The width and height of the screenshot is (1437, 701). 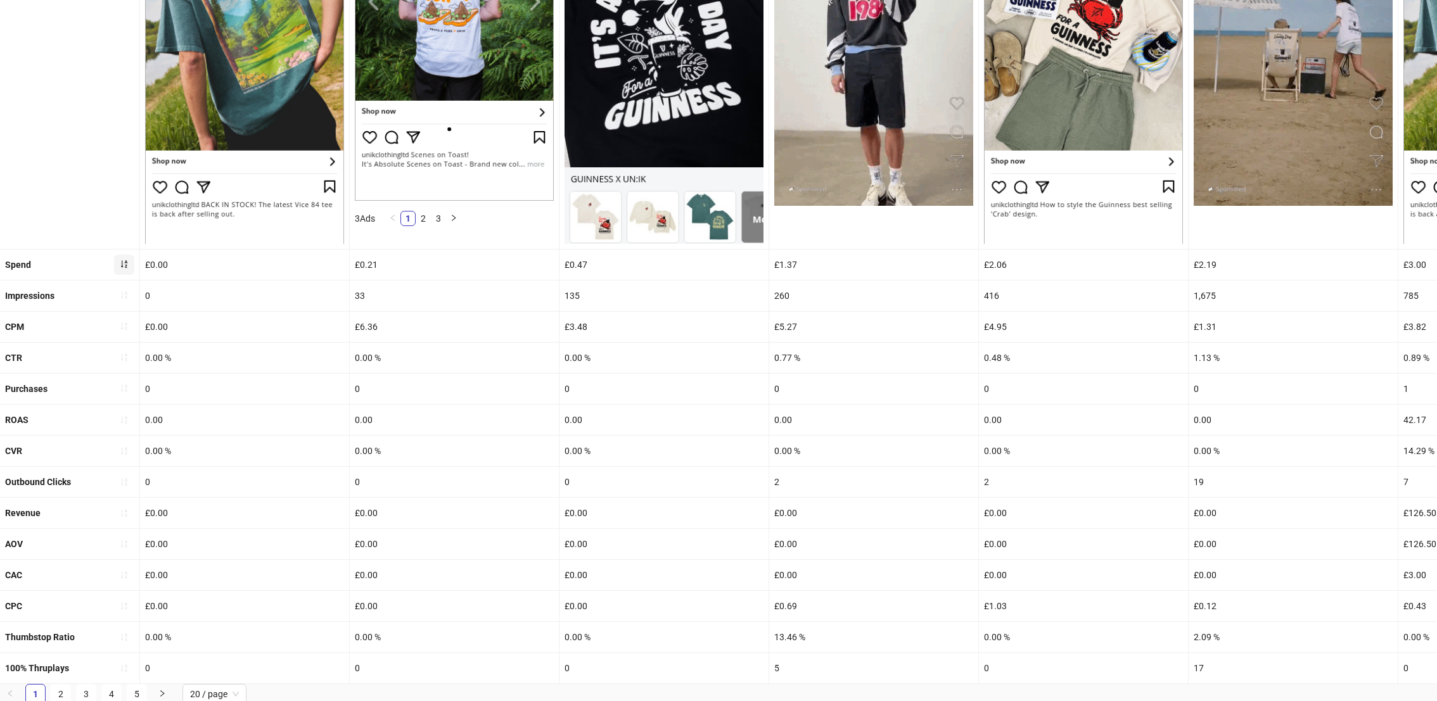 I want to click on div: £3.48, so click(x=664, y=327).